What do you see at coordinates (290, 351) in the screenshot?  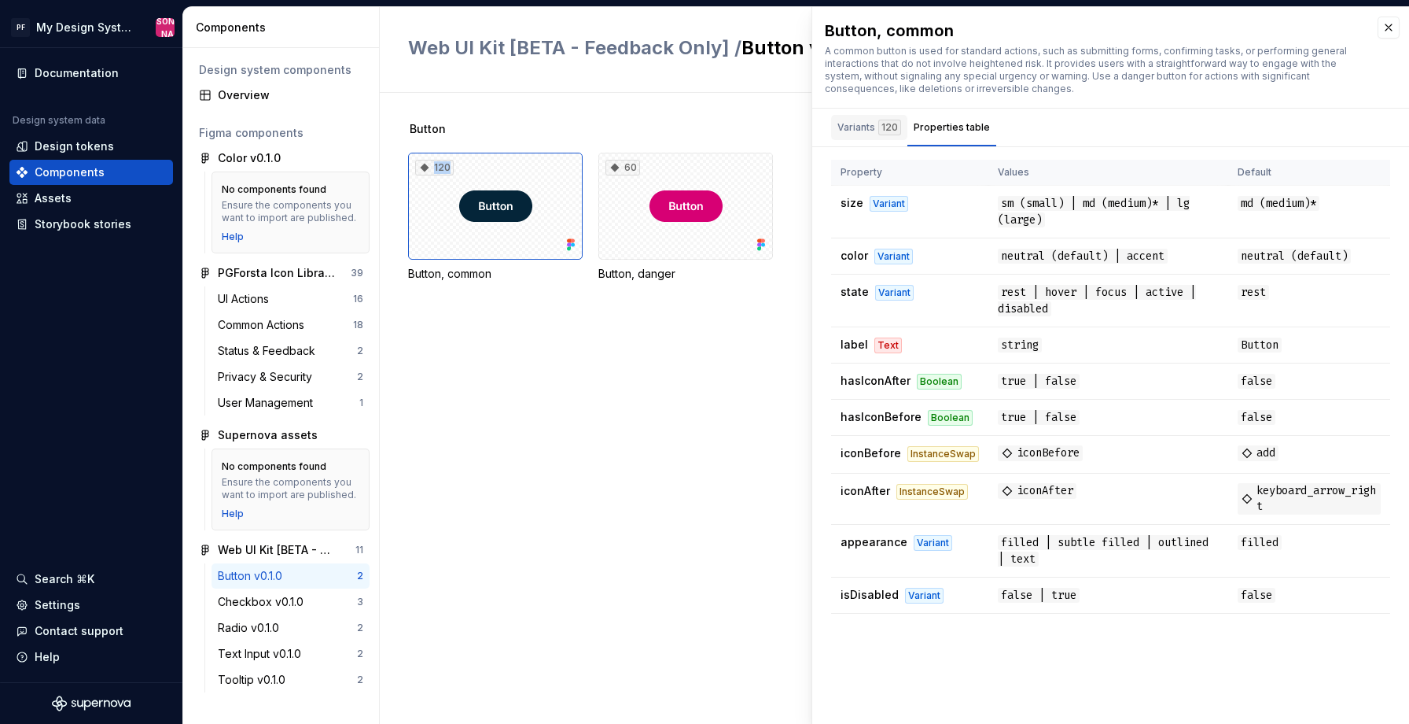 I see `a: Status & Feedback2` at bounding box center [290, 351].